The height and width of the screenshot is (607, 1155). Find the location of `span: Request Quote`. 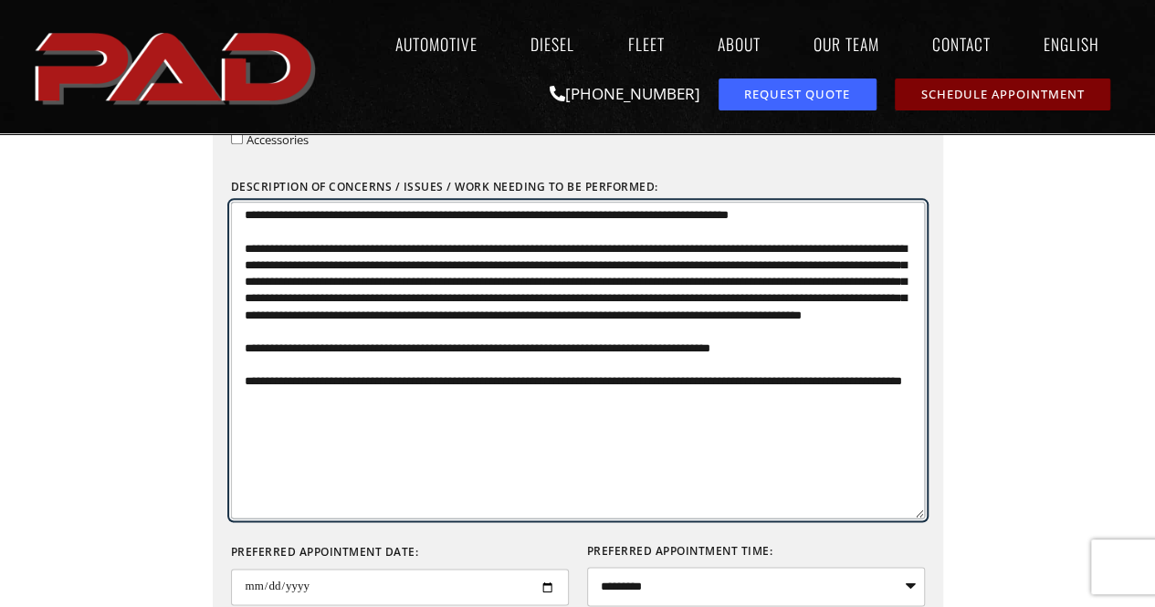

span: Request Quote is located at coordinates (797, 94).